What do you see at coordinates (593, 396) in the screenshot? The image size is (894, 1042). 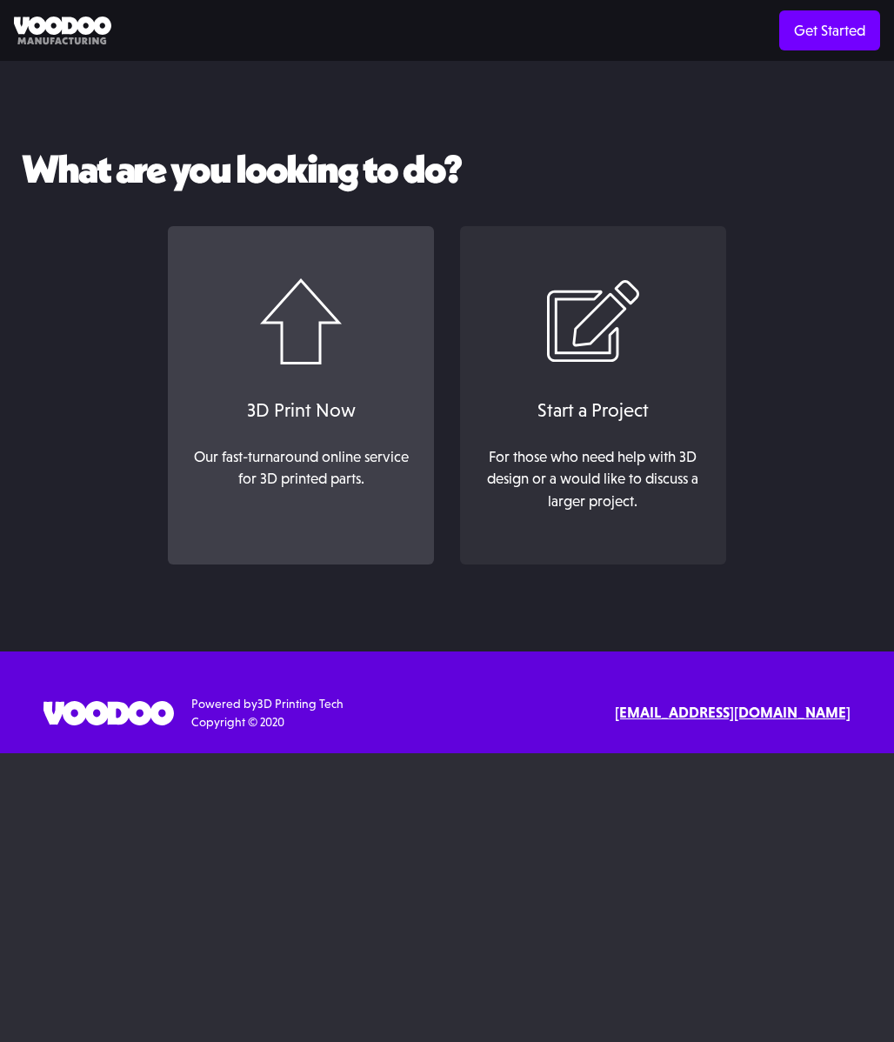 I see `a: Start a ProjectFor those who need help with 3D design or a would like to discuss a larger project.` at bounding box center [593, 396].